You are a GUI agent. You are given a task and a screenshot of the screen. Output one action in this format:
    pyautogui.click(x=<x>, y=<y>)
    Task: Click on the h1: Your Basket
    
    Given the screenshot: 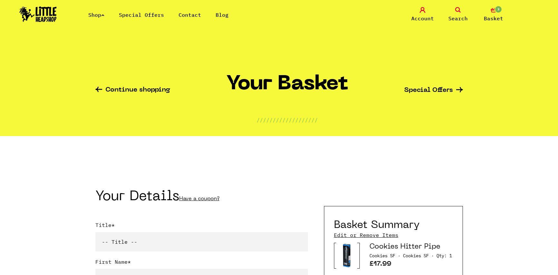 What is the action you would take?
    pyautogui.click(x=287, y=86)
    